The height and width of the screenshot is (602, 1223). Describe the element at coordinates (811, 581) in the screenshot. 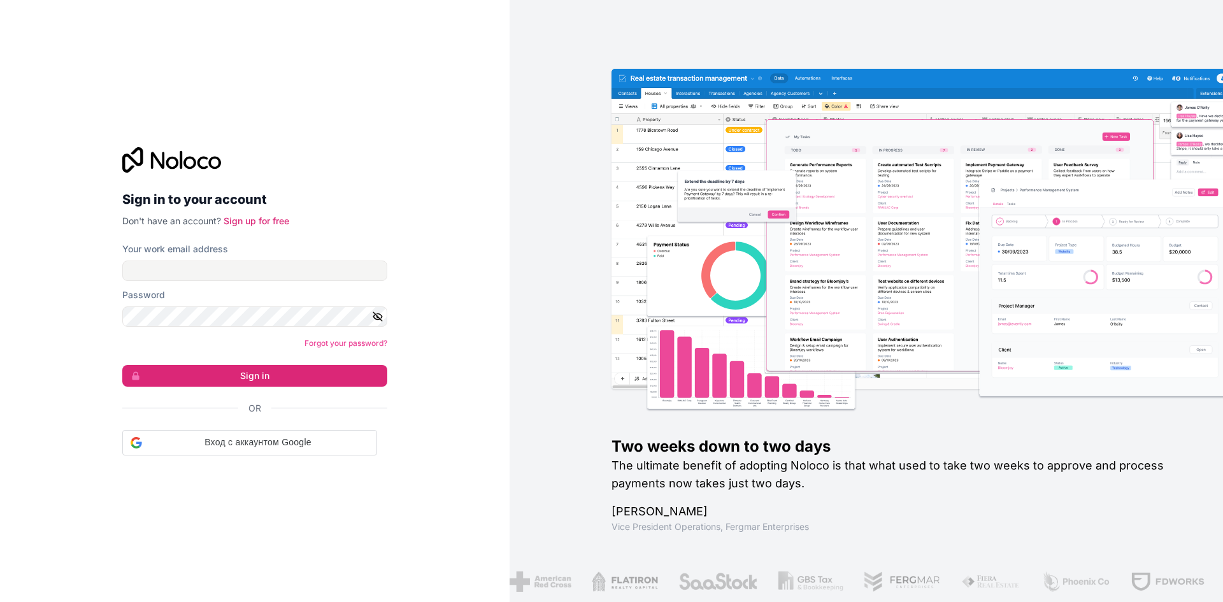

I see `img: /assets/gbstax-C-GtDUiK.png` at that location.